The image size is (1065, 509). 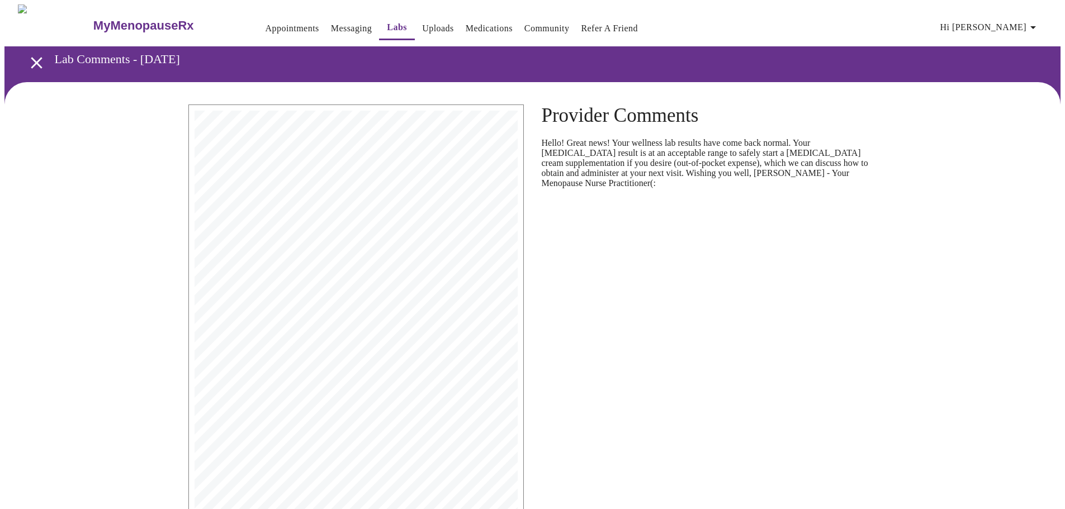 I want to click on button: Community, so click(x=547, y=29).